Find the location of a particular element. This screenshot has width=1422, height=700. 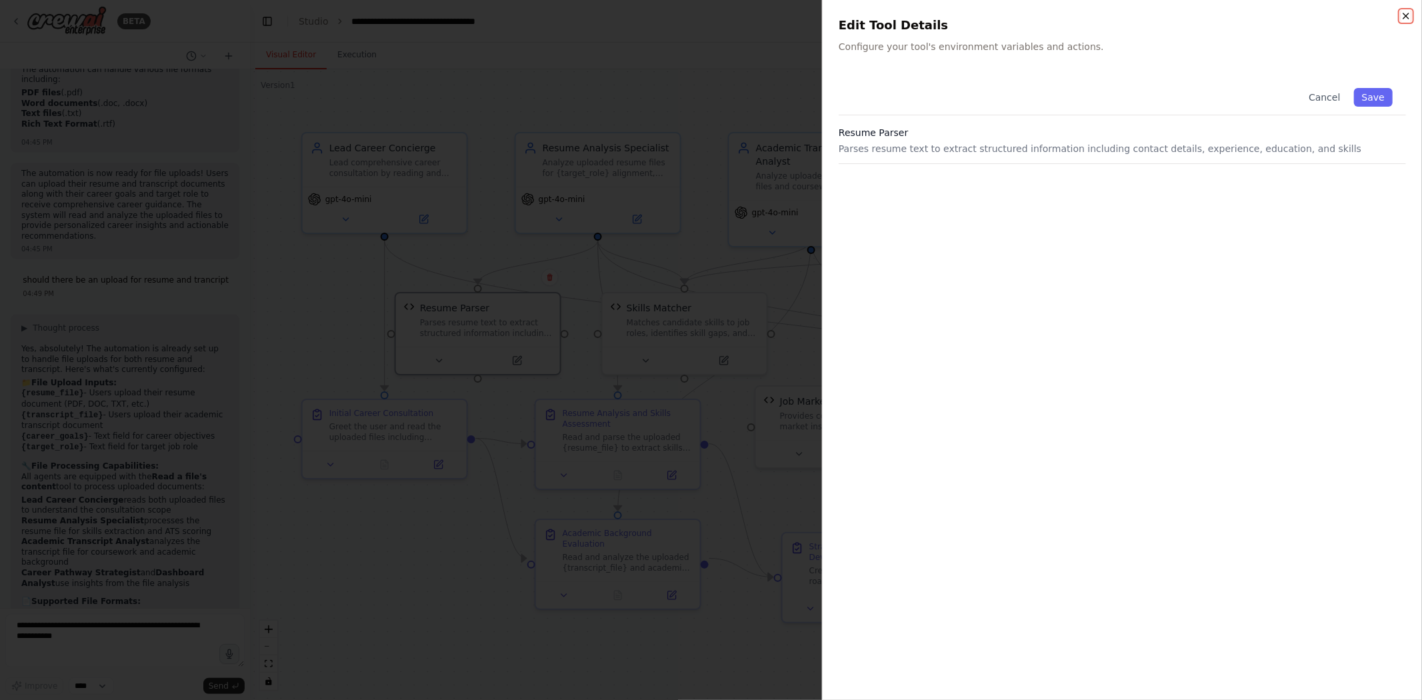

h2: Edit Tool Details is located at coordinates (1122, 25).